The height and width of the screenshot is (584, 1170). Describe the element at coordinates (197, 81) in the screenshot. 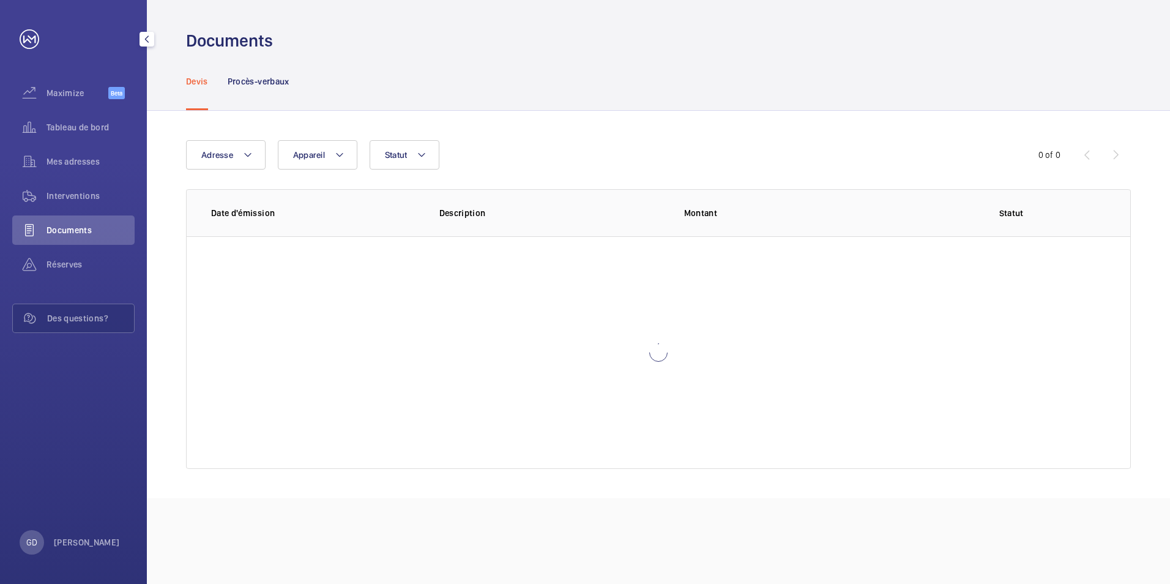

I see `p: Devis` at that location.